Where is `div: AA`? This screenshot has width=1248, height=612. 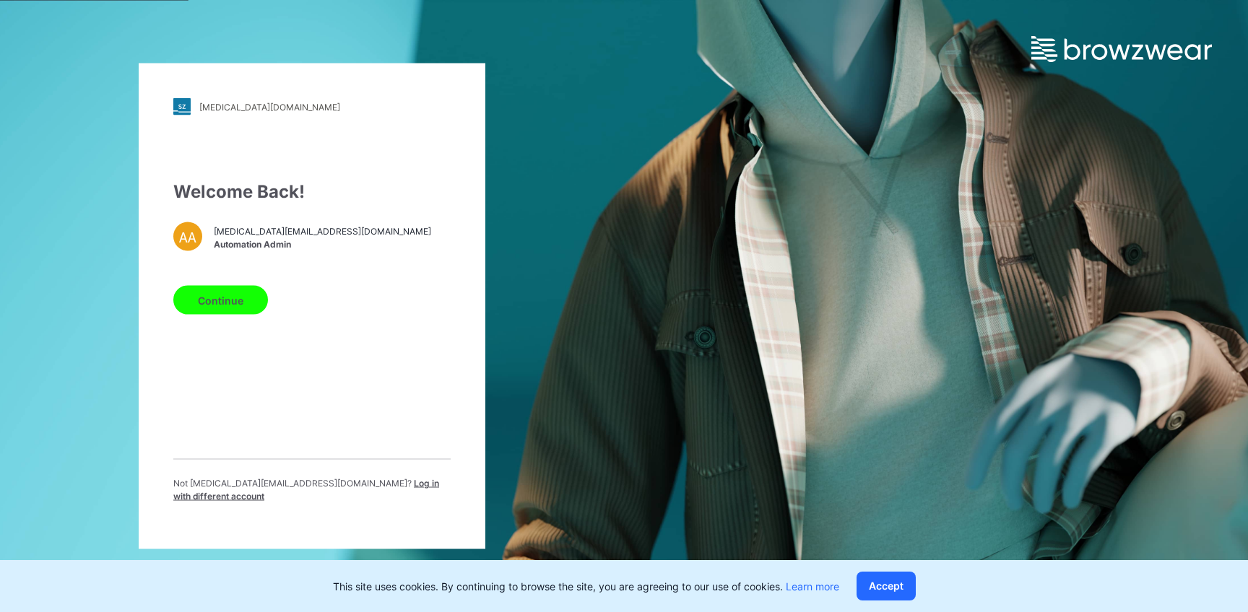
div: AA is located at coordinates (188, 237).